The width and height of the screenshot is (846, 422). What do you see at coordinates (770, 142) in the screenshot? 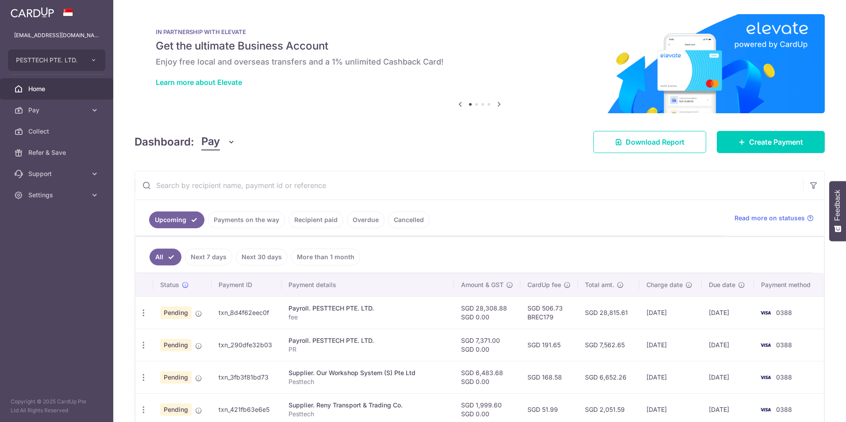
I see `a: Create Payment` at bounding box center [770, 142].